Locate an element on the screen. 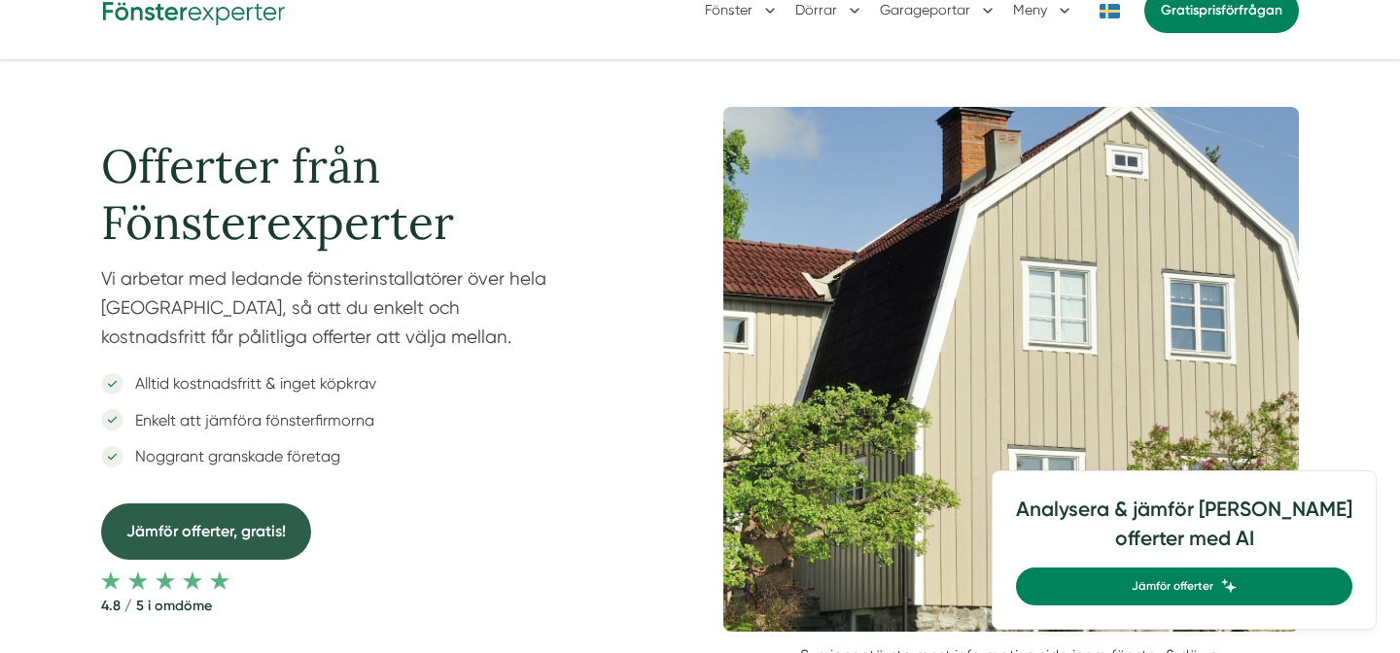 The height and width of the screenshot is (653, 1400). a: Jämför offerter is located at coordinates (1184, 586).